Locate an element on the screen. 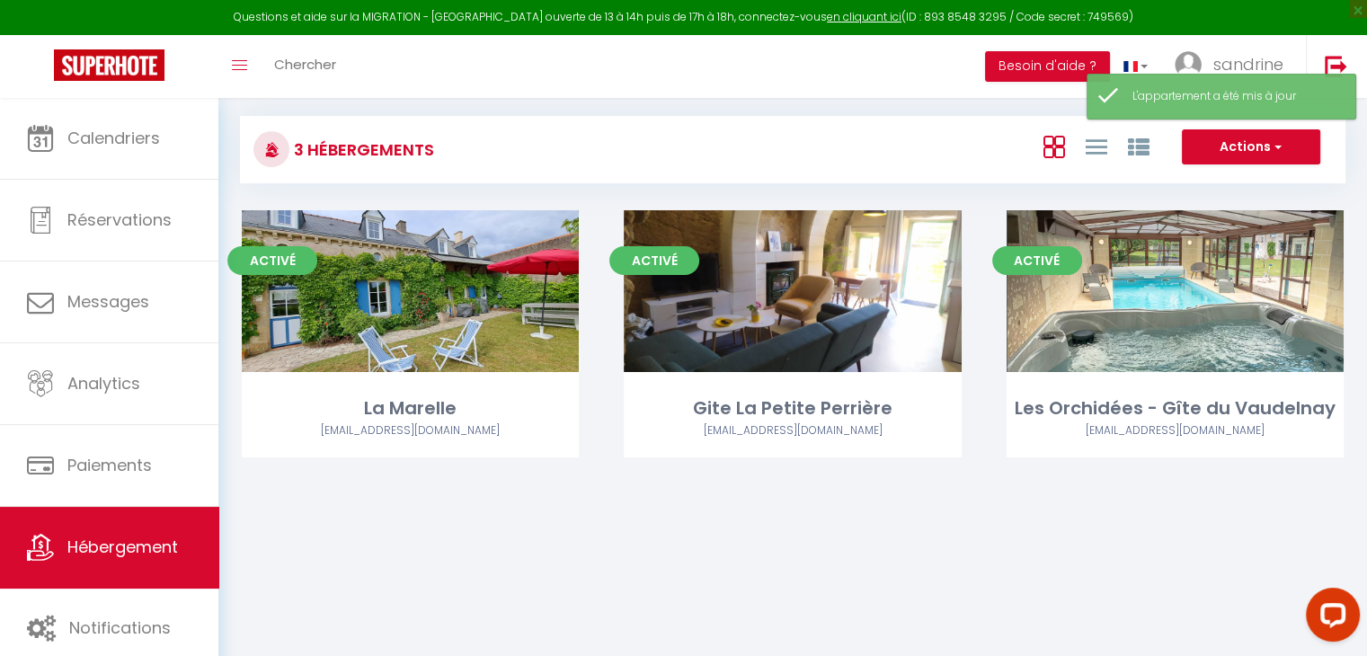 The image size is (1367, 656). span: Hébergement is located at coordinates (122, 546).